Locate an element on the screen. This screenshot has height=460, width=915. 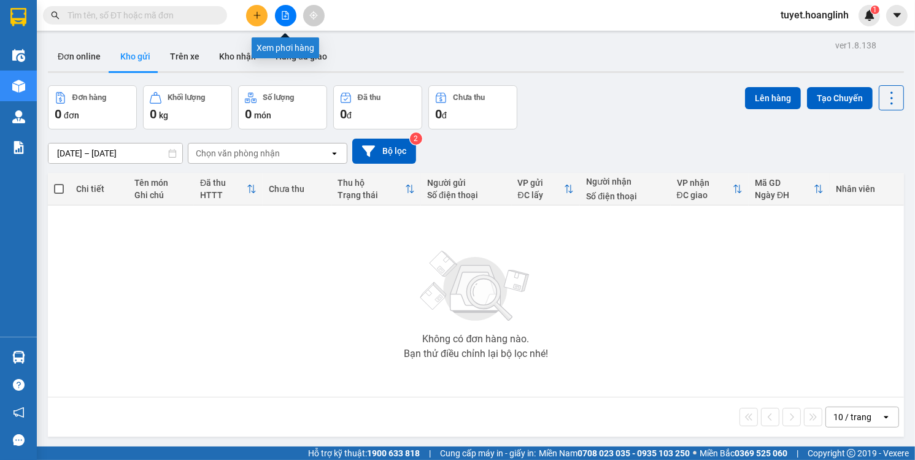
button: aim is located at coordinates (314, 15).